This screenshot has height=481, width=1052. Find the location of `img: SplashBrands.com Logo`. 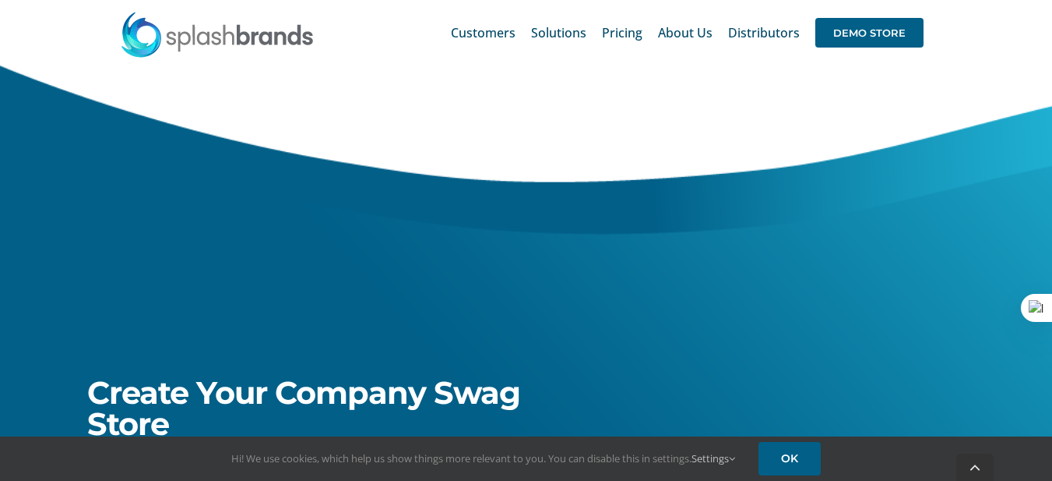

img: SplashBrands.com Logo is located at coordinates (217, 34).